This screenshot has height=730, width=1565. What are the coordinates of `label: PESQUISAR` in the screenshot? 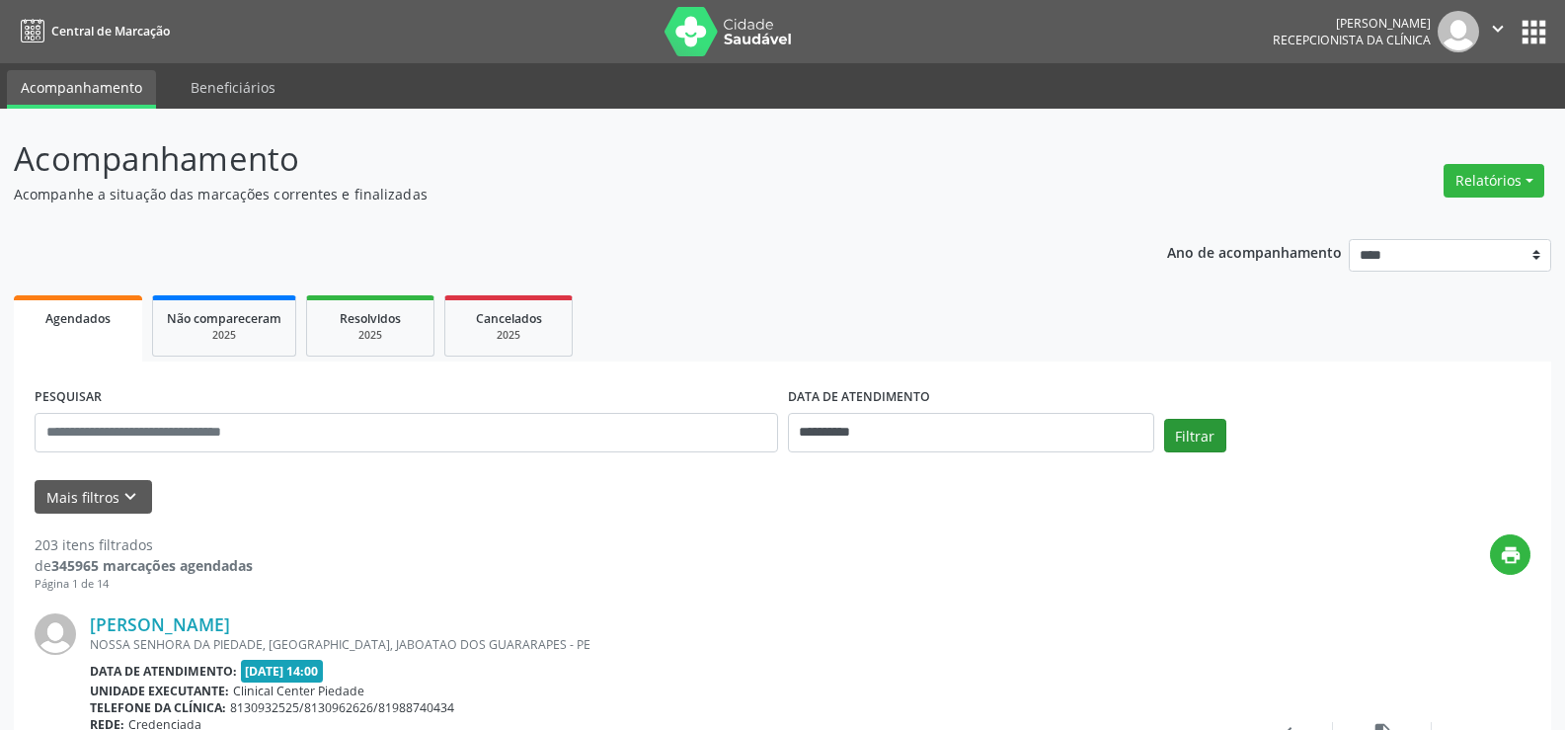 It's located at (68, 397).